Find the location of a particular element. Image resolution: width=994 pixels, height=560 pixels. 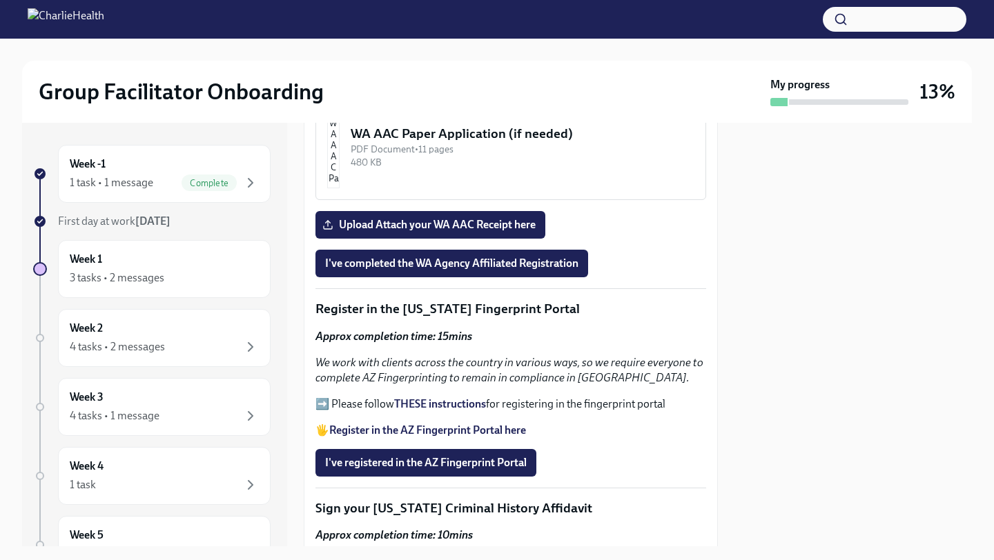

a: Week 41 task is located at coordinates (152, 476).